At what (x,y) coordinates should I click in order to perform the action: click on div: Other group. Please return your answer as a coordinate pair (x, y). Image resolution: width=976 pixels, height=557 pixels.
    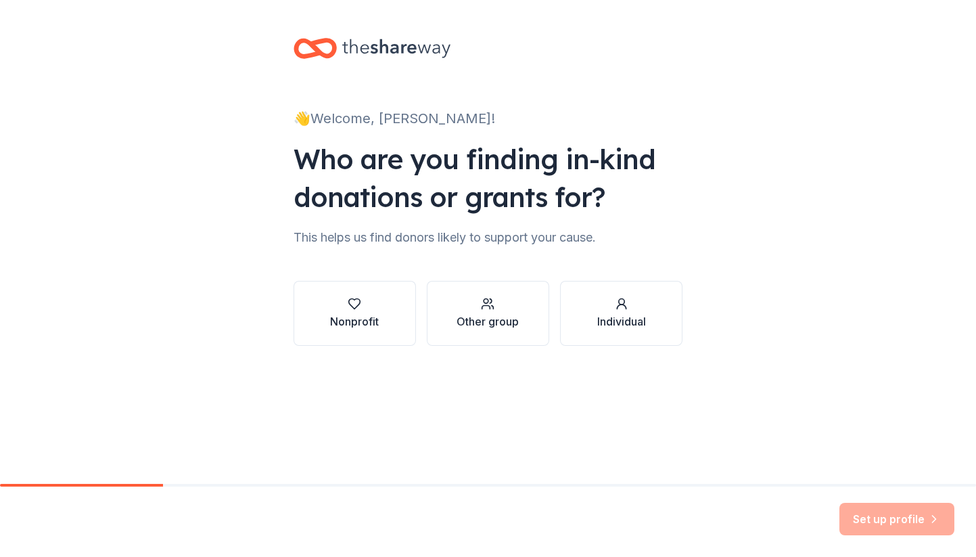
    Looking at the image, I should click on (488, 321).